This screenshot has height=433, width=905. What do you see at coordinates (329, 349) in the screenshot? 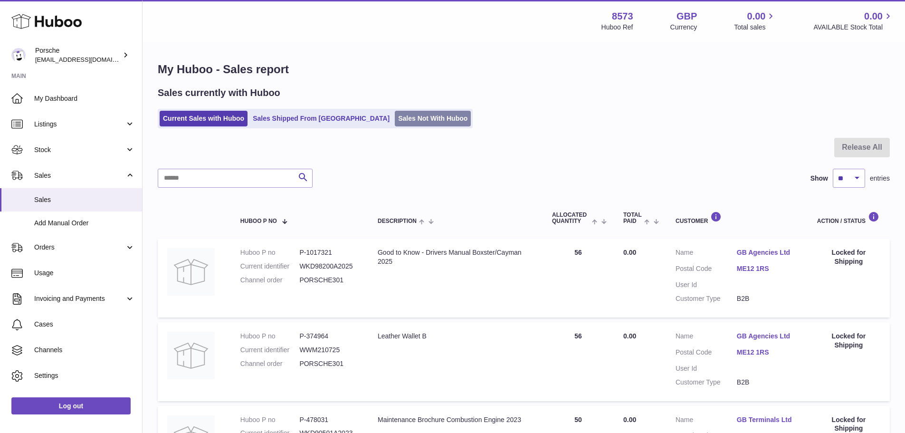
I see `dd: WWM210725` at bounding box center [329, 349].